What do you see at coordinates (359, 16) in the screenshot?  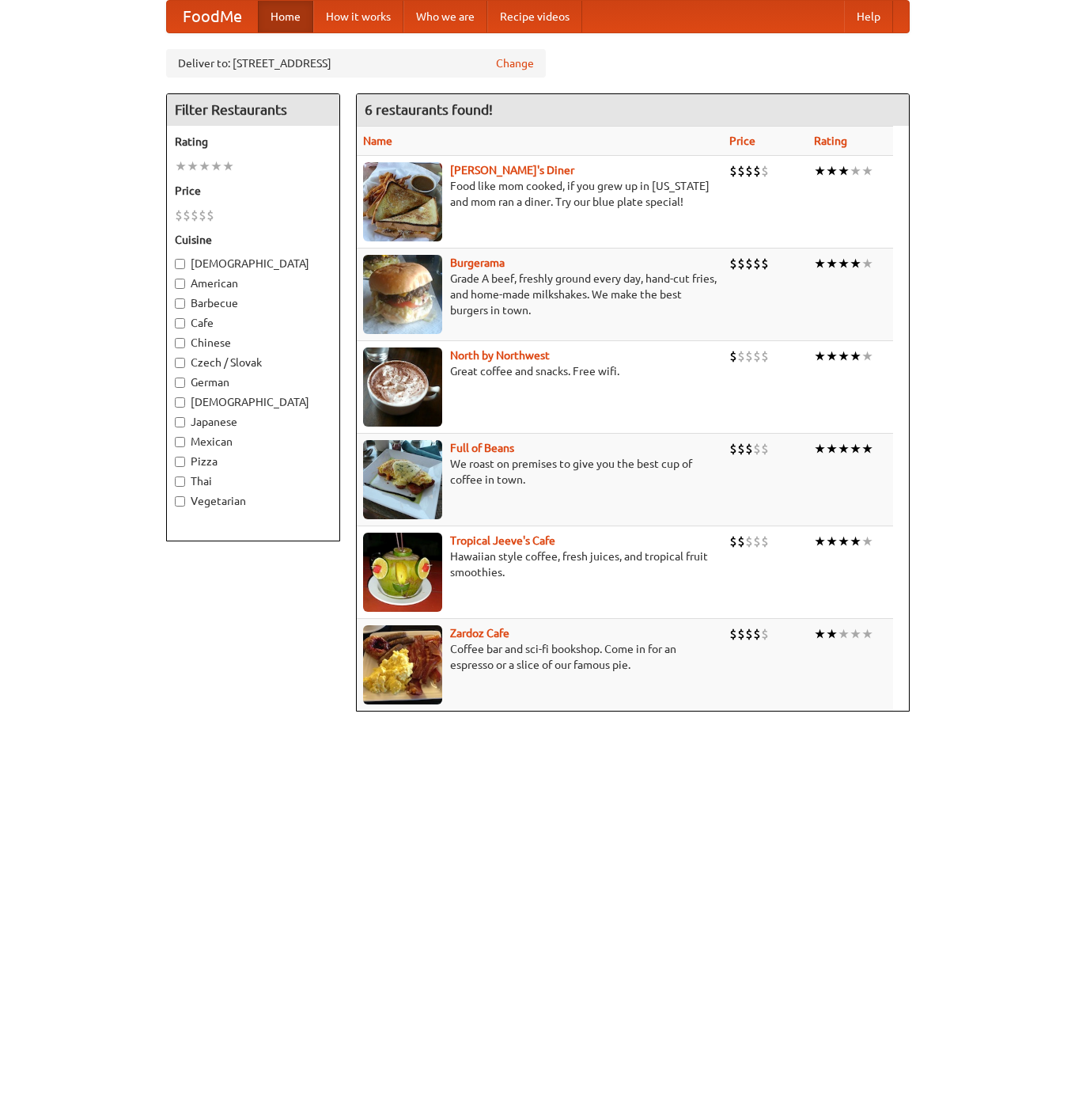 I see `a: How it works` at bounding box center [359, 16].